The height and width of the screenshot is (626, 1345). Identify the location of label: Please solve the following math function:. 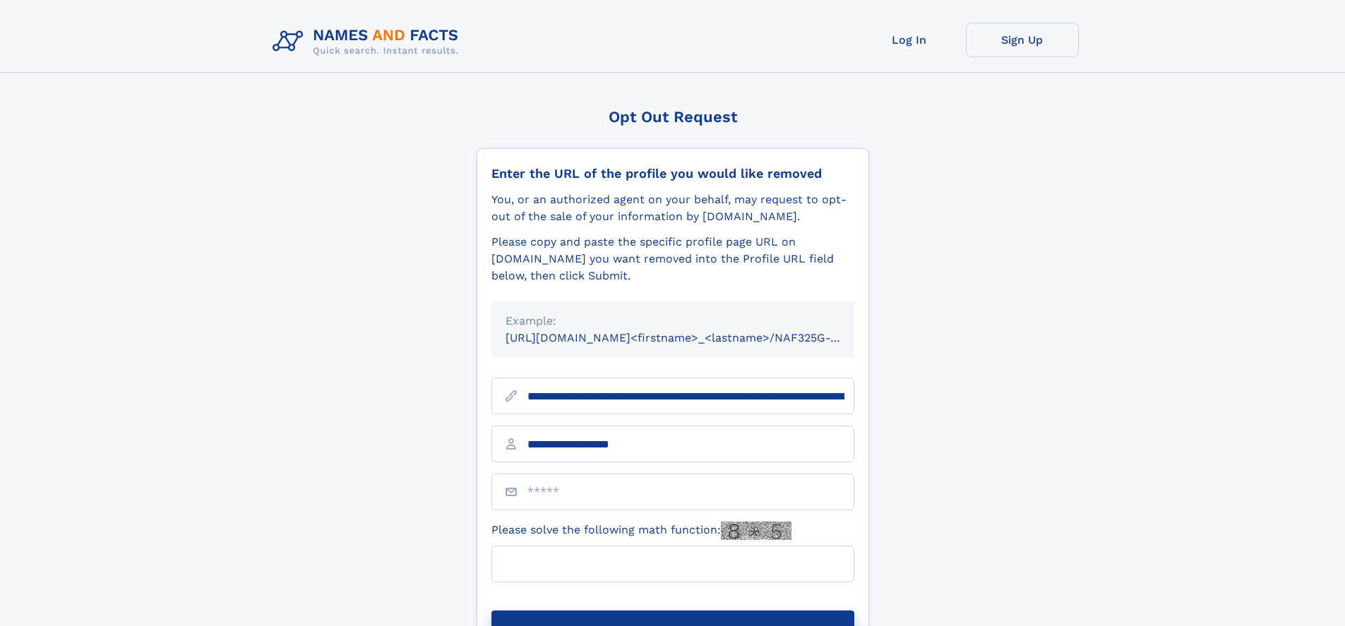
(641, 531).